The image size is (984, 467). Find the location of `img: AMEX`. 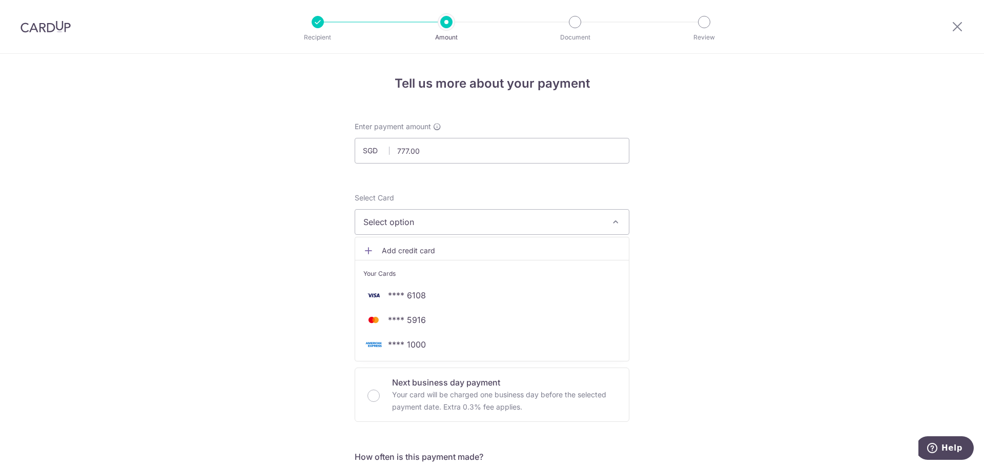

img: AMEX is located at coordinates (374, 344).